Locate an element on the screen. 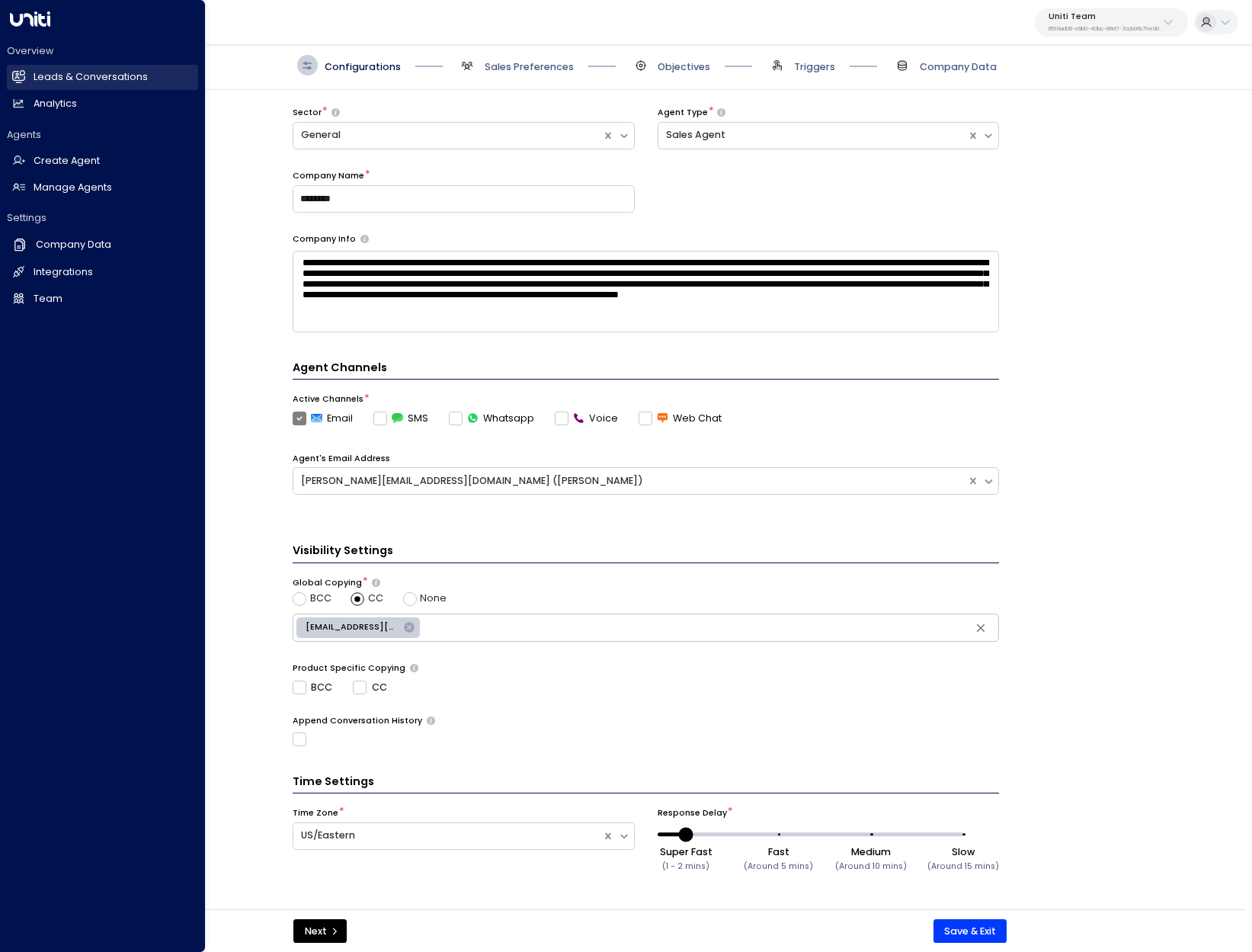  label: CC is located at coordinates (370, 687).